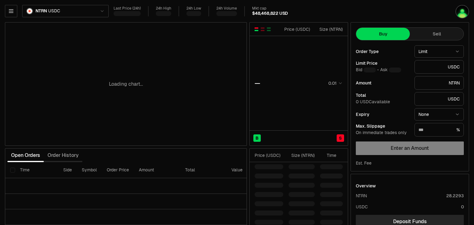 The image size is (474, 225). What do you see at coordinates (63, 156) in the screenshot?
I see `button: Order History` at bounding box center [63, 156].